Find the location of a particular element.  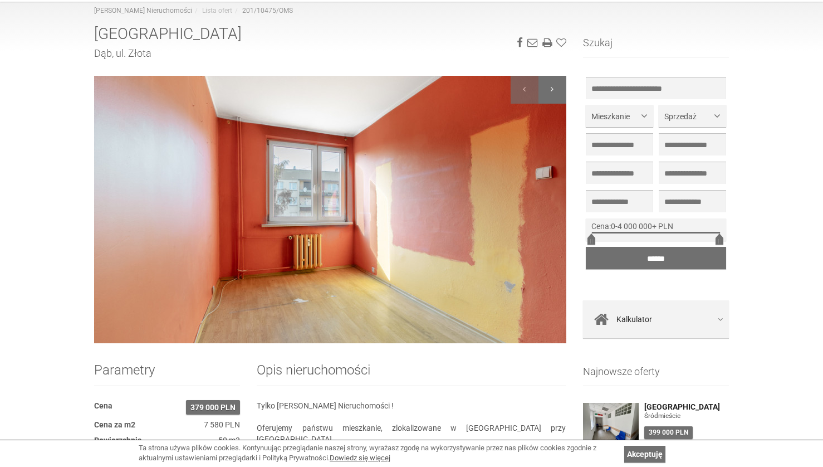

span: 0 is located at coordinates (613, 226).